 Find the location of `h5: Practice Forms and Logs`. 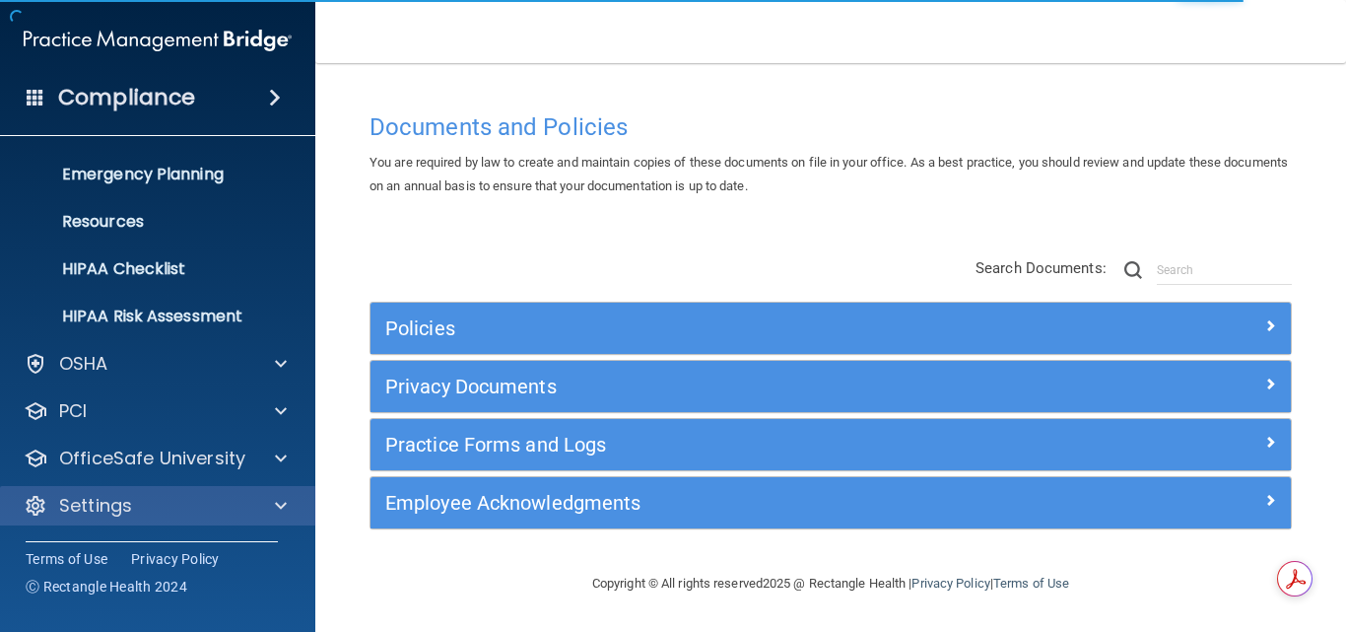

h5: Practice Forms and Logs is located at coordinates (715, 444).